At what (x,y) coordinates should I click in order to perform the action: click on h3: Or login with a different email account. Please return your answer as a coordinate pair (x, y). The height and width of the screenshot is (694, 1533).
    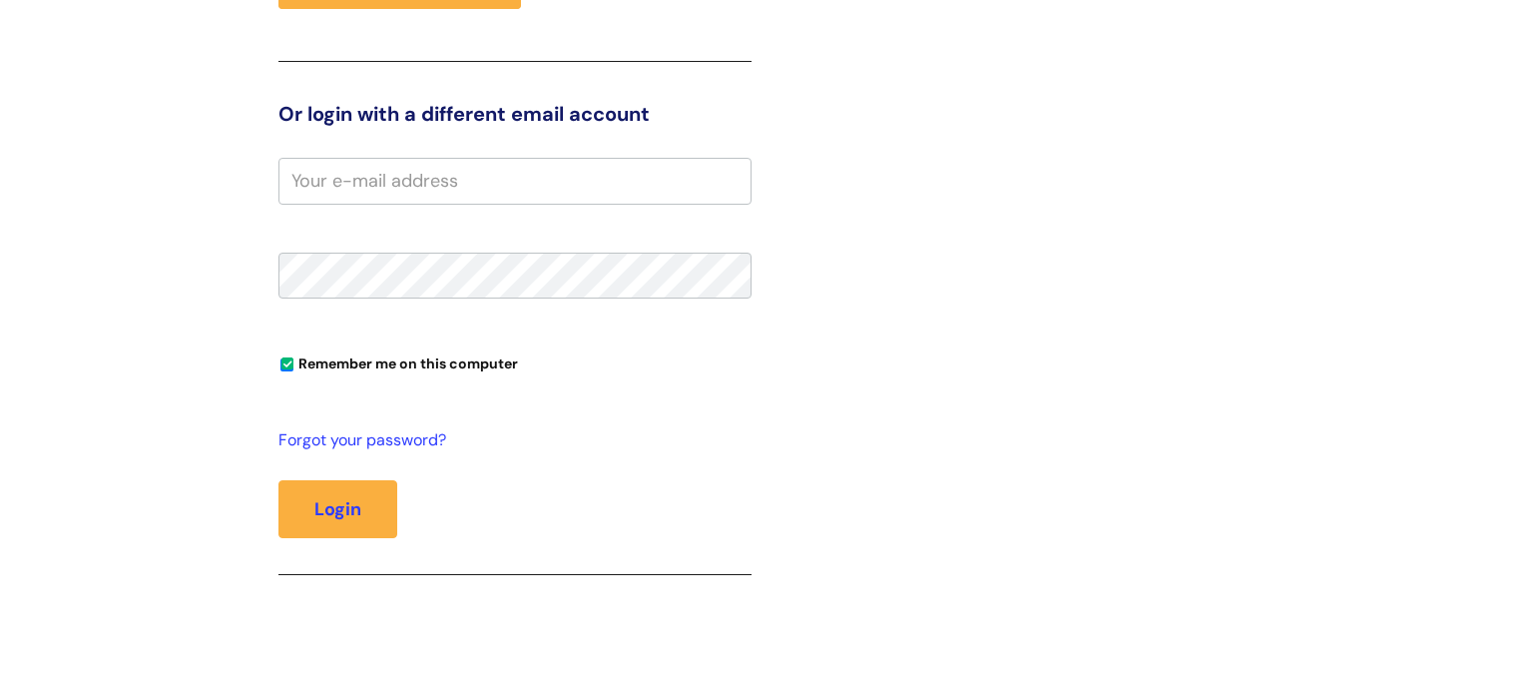
    Looking at the image, I should click on (515, 114).